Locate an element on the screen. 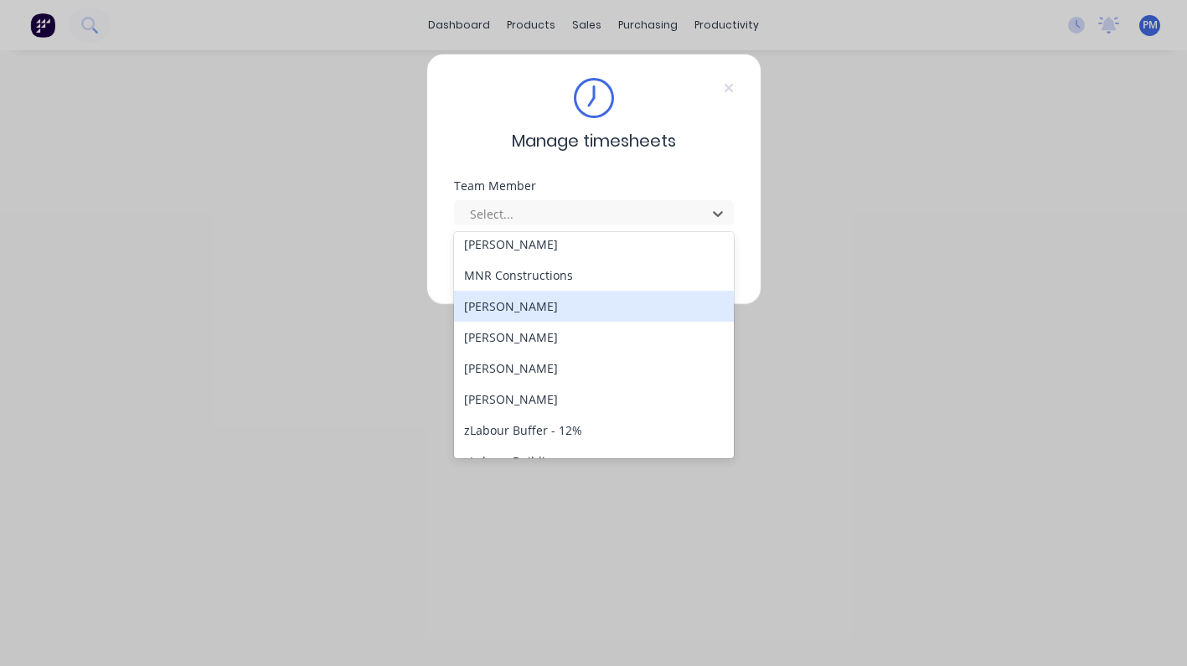 This screenshot has width=1187, height=666. span: Manage timesheets is located at coordinates (594, 141).